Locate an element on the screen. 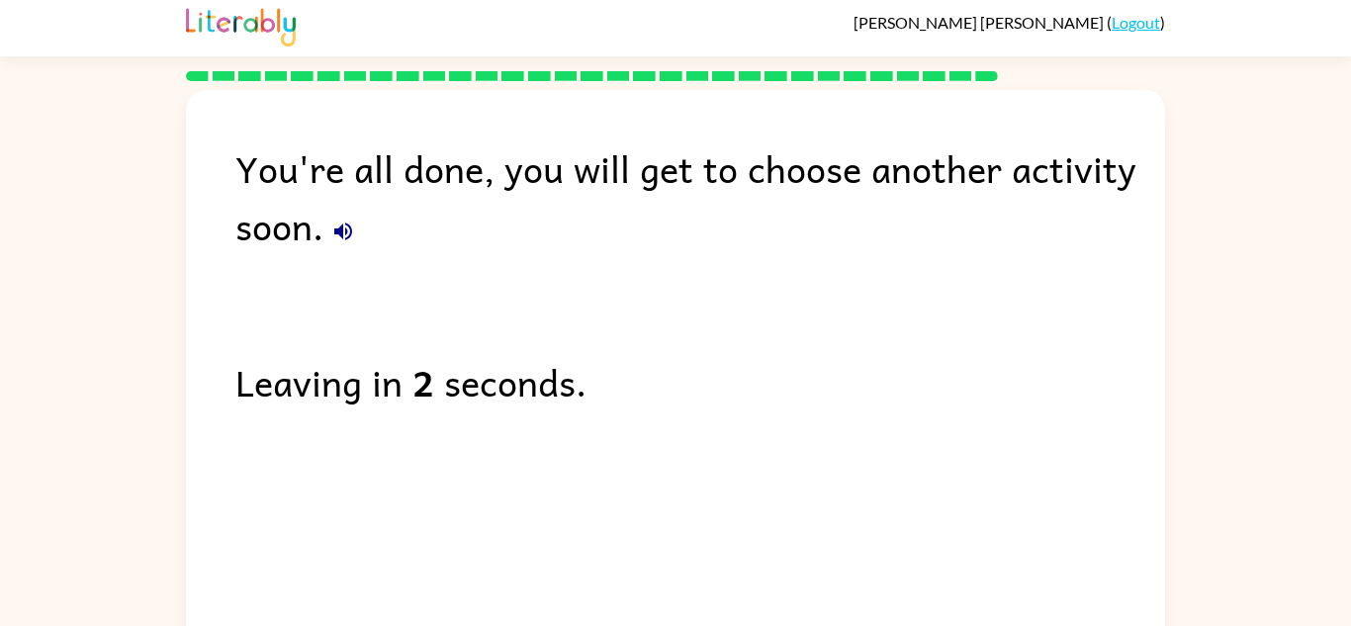 This screenshot has width=1351, height=626. img: Literably is located at coordinates (240, 25).